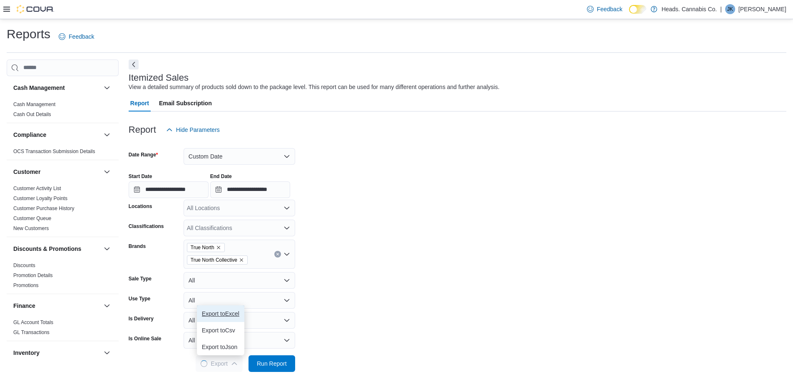  Describe the element at coordinates (62, 329) in the screenshot. I see `div: Finance` at that location.